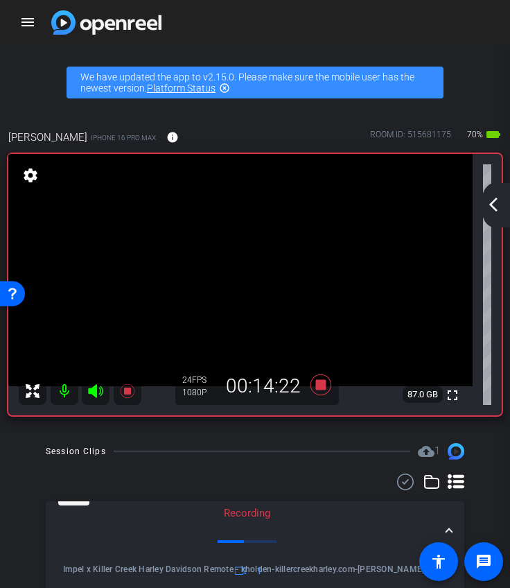 Image resolution: width=510 pixels, height=588 pixels. Describe the element at coordinates (173, 137) in the screenshot. I see `mat-icon: info` at that location.